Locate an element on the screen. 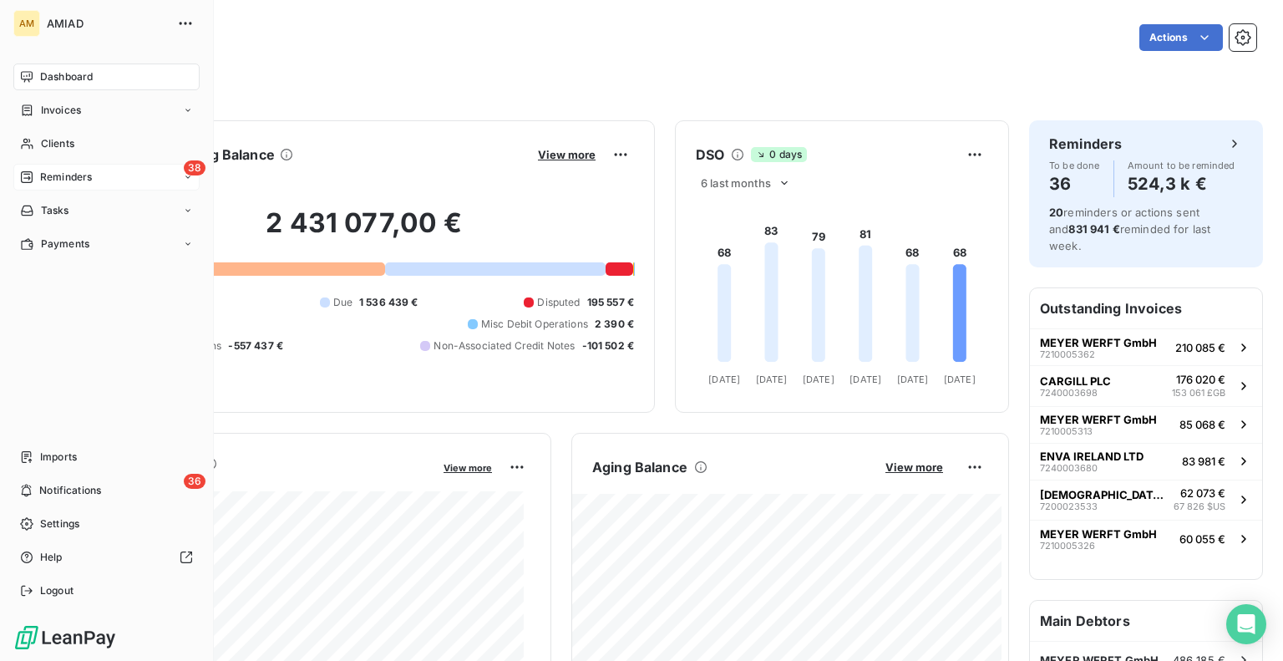 The width and height of the screenshot is (1283, 661). span: Tasks is located at coordinates (55, 210).